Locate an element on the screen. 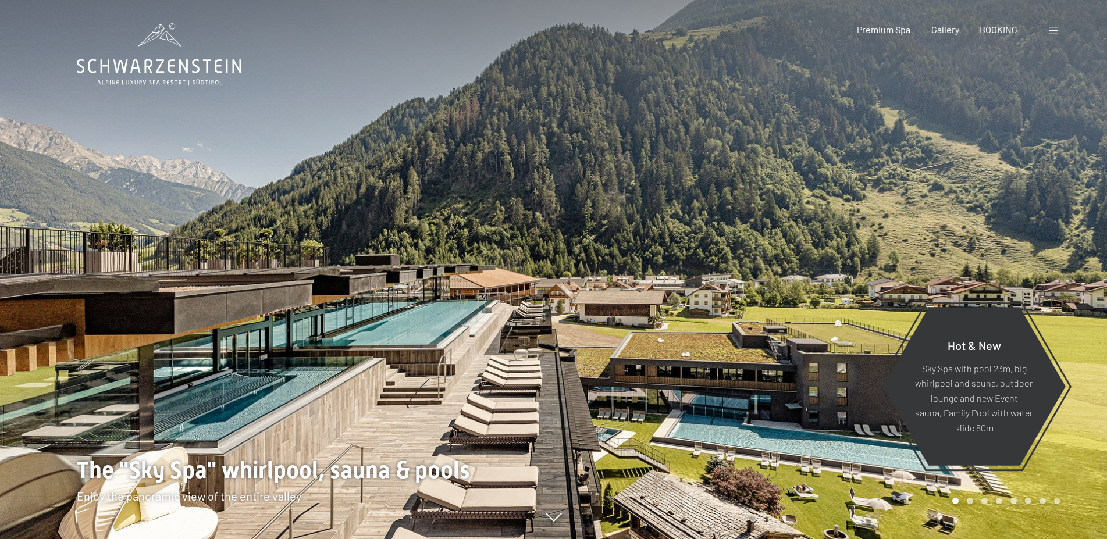  div: Carousel Page 8 is located at coordinates (1057, 501).